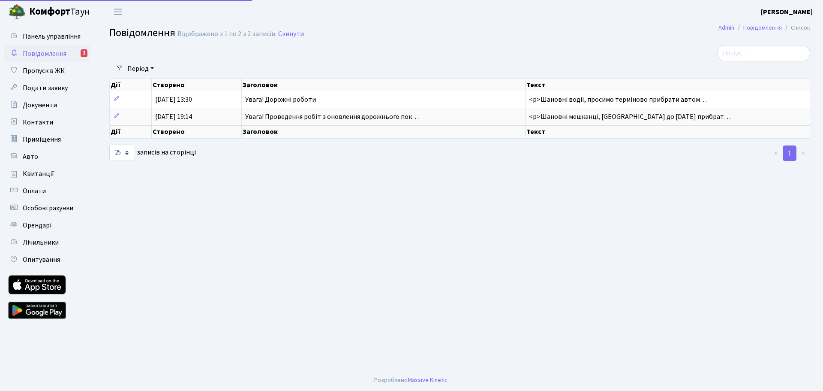  Describe the element at coordinates (44, 71) in the screenshot. I see `span: Пропуск в ЖК` at that location.